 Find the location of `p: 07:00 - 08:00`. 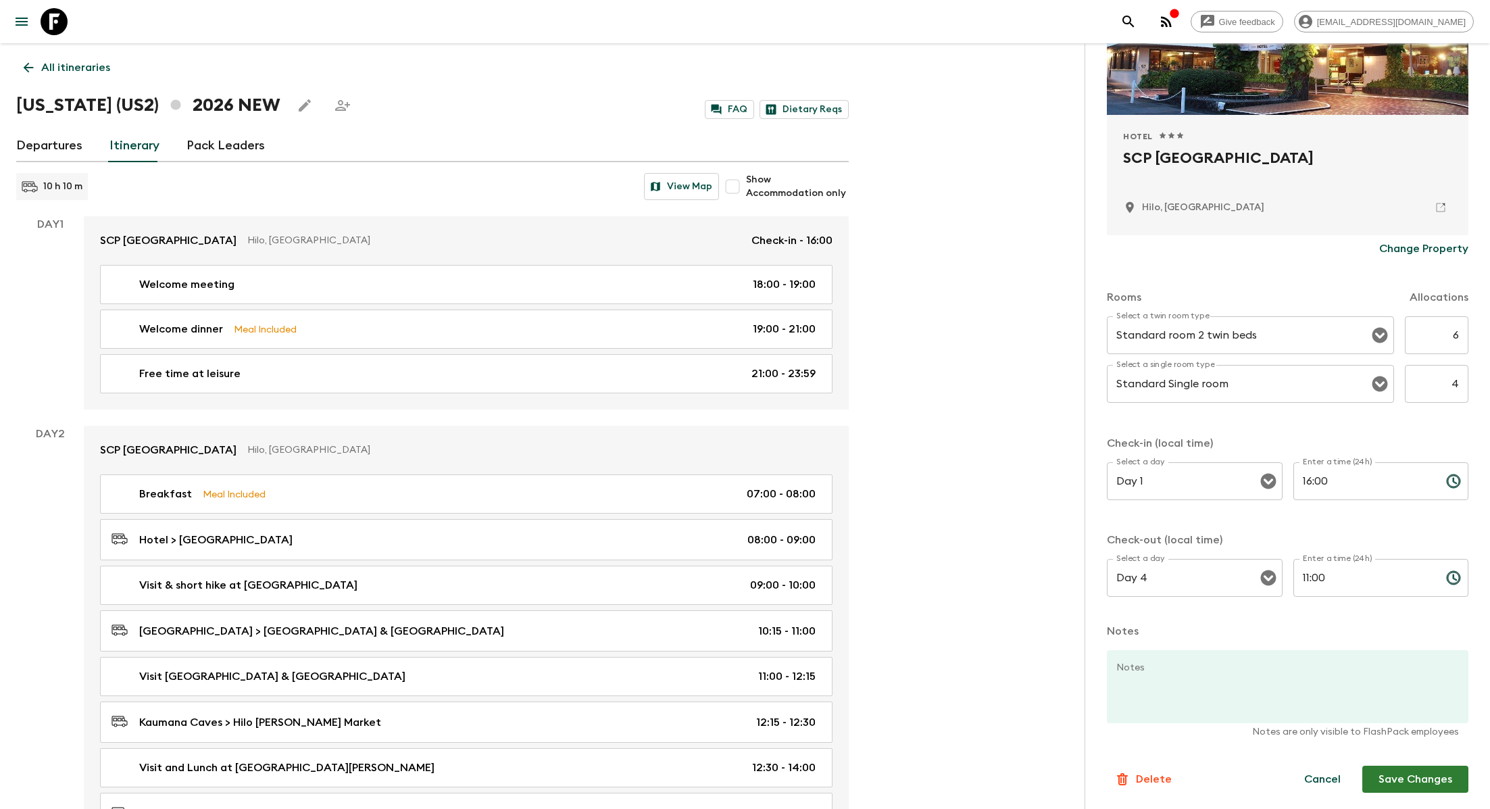

p: 07:00 - 08:00 is located at coordinates (781, 494).